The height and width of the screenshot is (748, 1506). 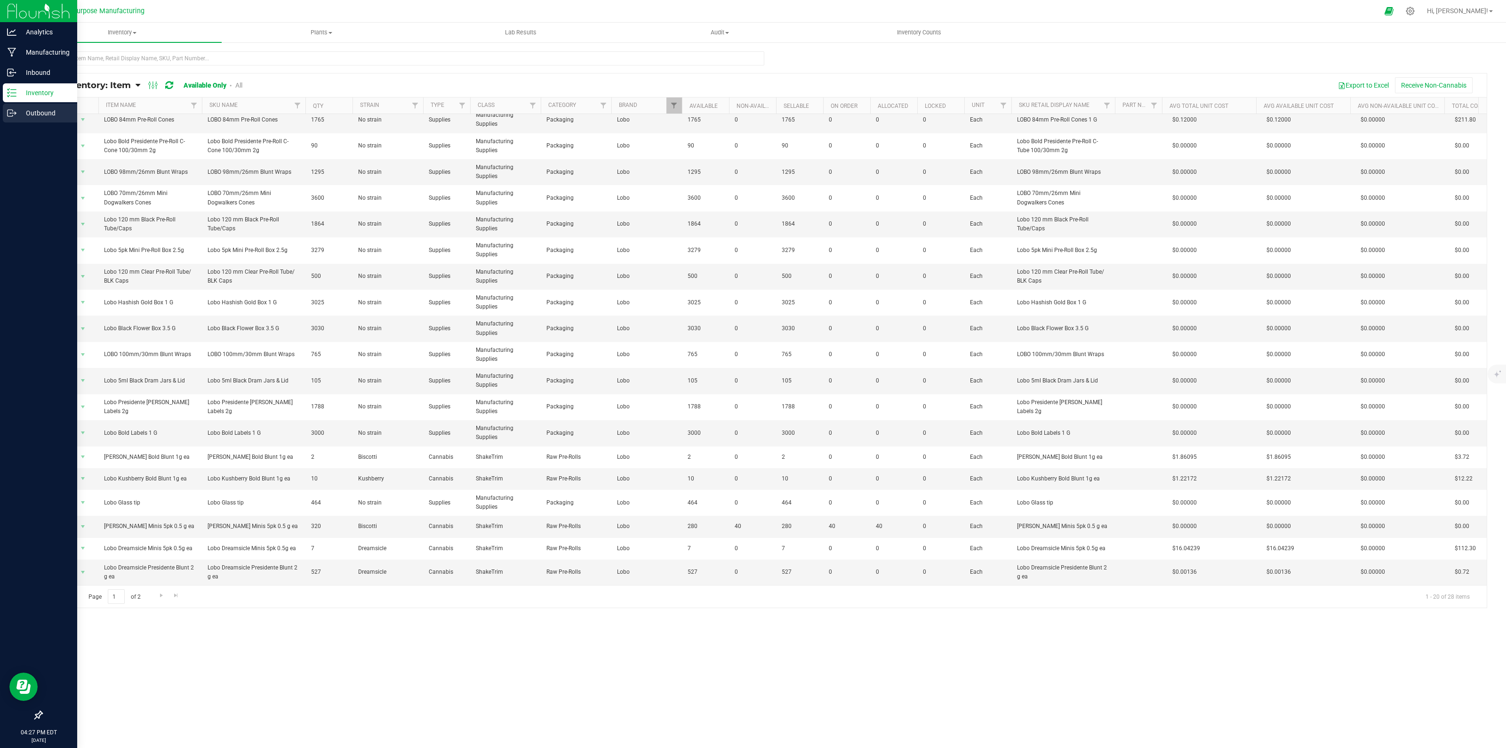 I want to click on a: Avg Available Unit Cost, so click(x=1299, y=106).